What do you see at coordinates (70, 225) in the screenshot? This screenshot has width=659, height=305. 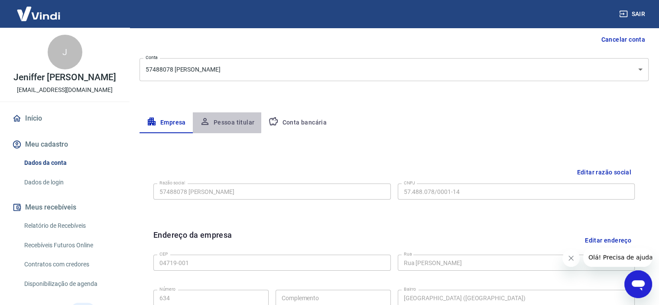 I see `a: Relatório de Recebíveis` at bounding box center [70, 225].